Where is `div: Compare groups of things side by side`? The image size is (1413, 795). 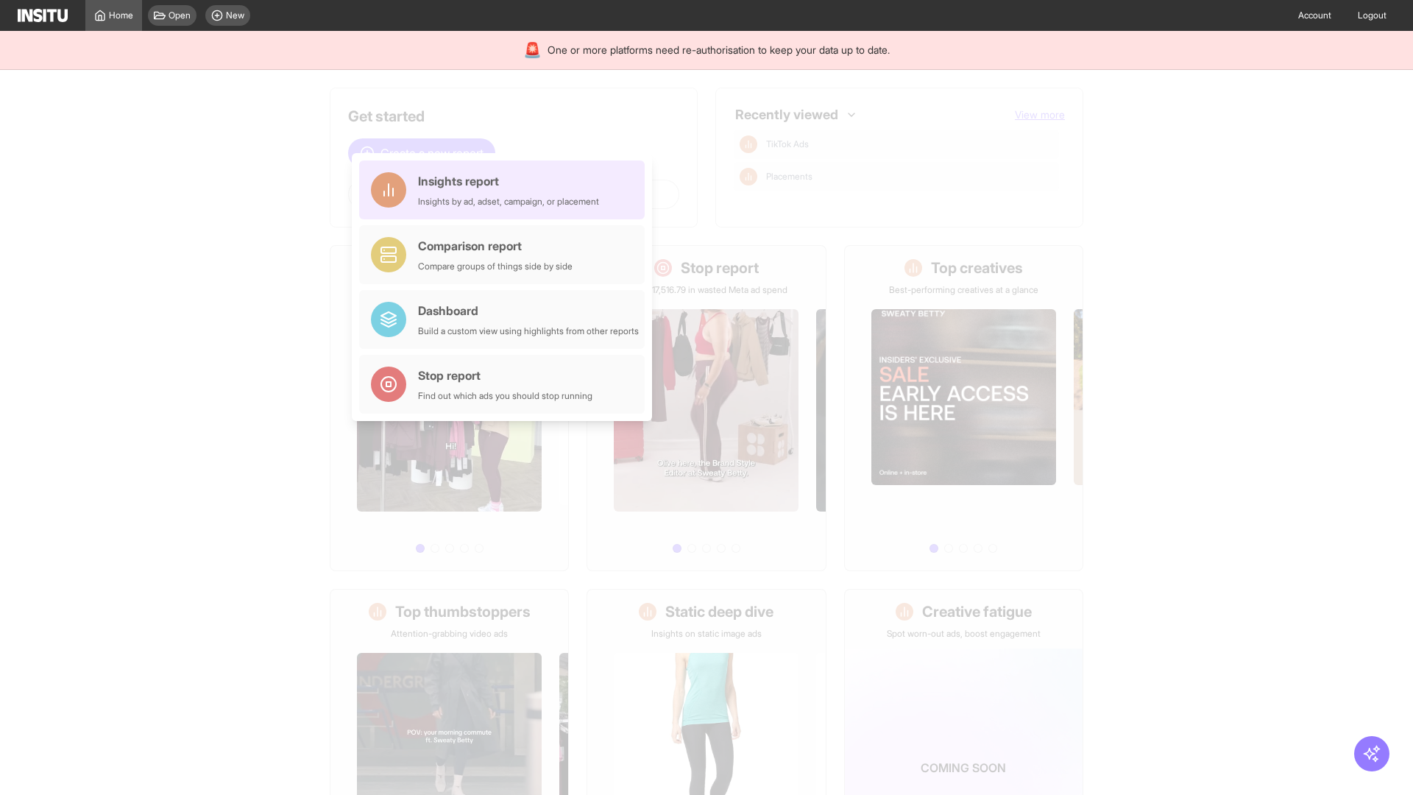
div: Compare groups of things side by side is located at coordinates (495, 266).